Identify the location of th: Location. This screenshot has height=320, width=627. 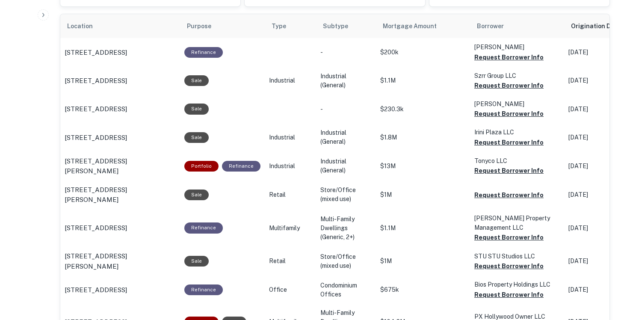
(120, 26).